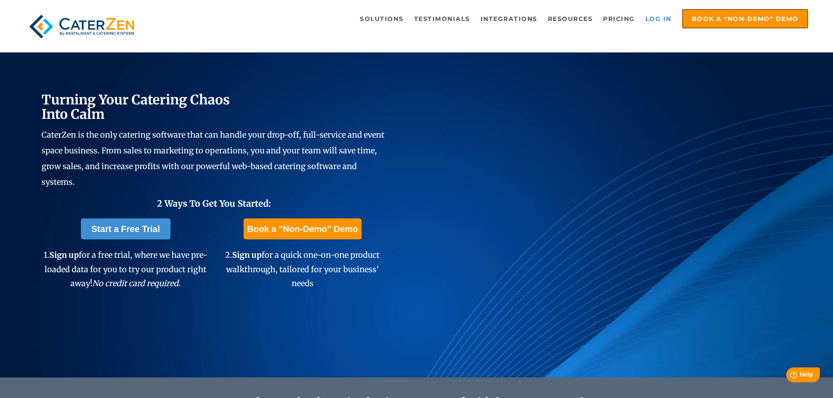 Image resolution: width=833 pixels, height=398 pixels. I want to click on span: 2. for a quick one-on-one product walkthrough, tailored for your business' needs, so click(302, 269).